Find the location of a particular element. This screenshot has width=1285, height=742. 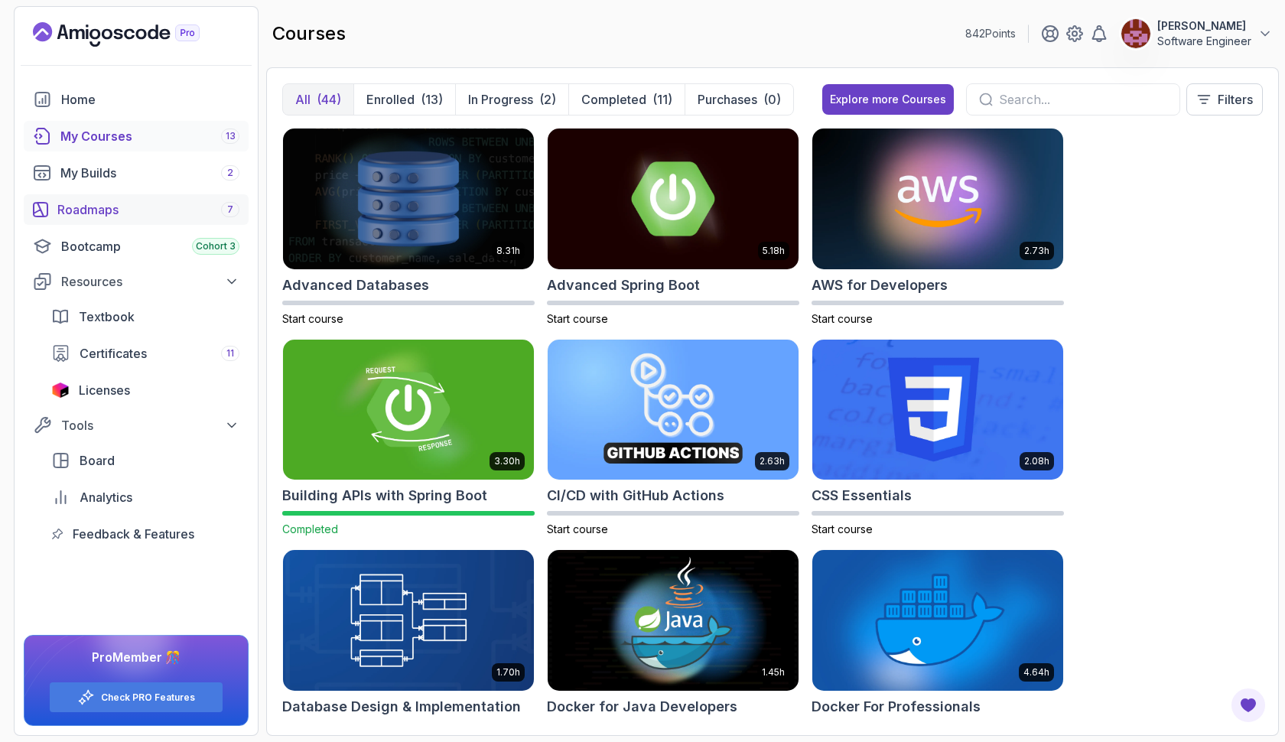

img: Advanced Databases card is located at coordinates (408, 199).